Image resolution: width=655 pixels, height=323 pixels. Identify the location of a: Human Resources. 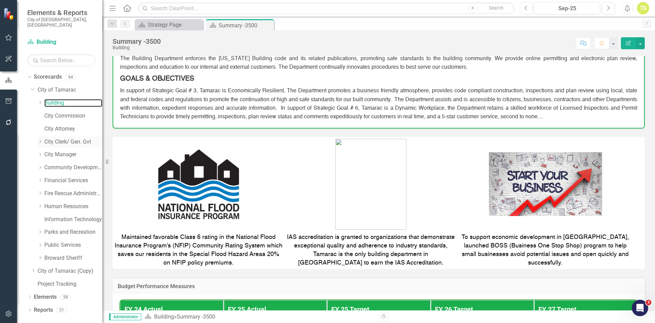
(73, 206).